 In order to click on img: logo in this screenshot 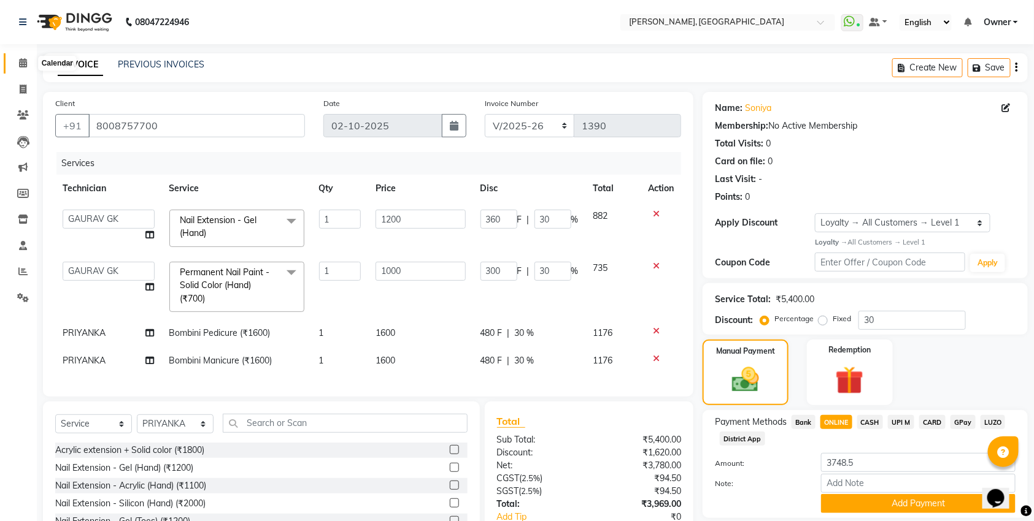, I will do `click(73, 22)`.